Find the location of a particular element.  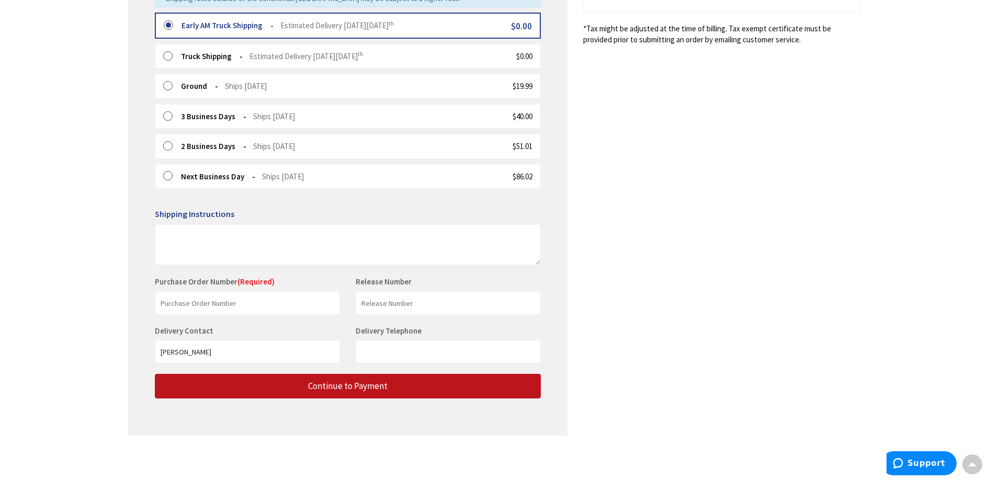

button: Continue to Payment is located at coordinates (348, 386).